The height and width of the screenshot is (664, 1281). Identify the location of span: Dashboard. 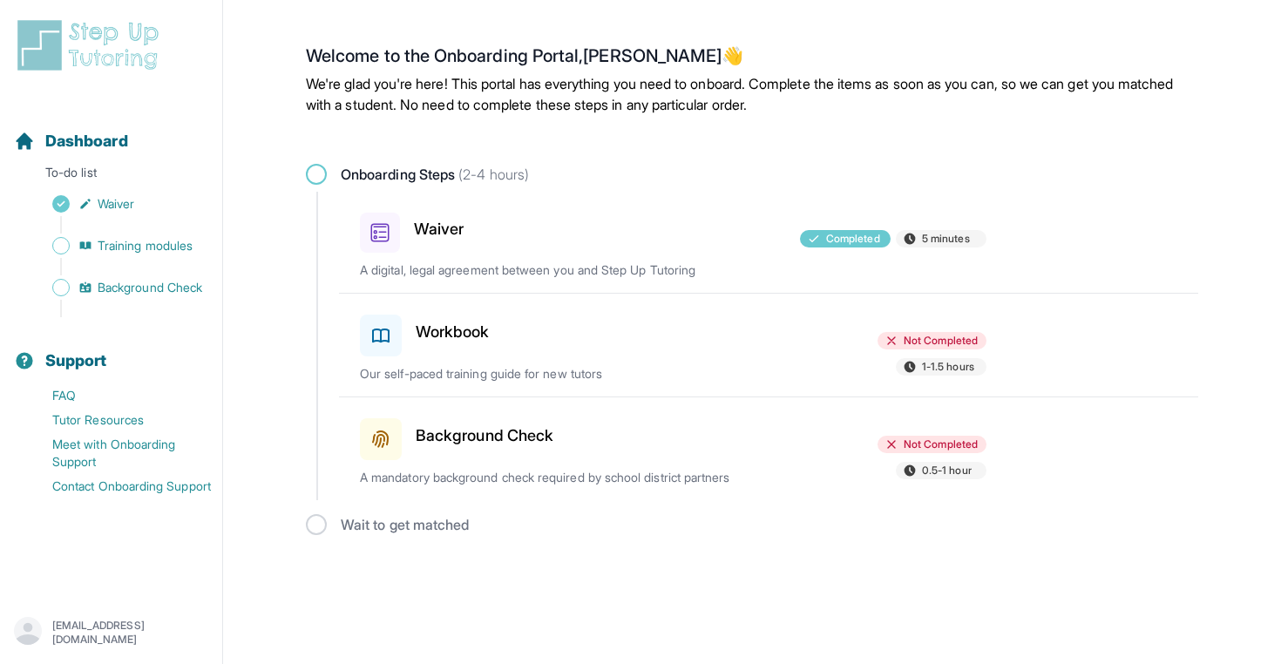
(86, 141).